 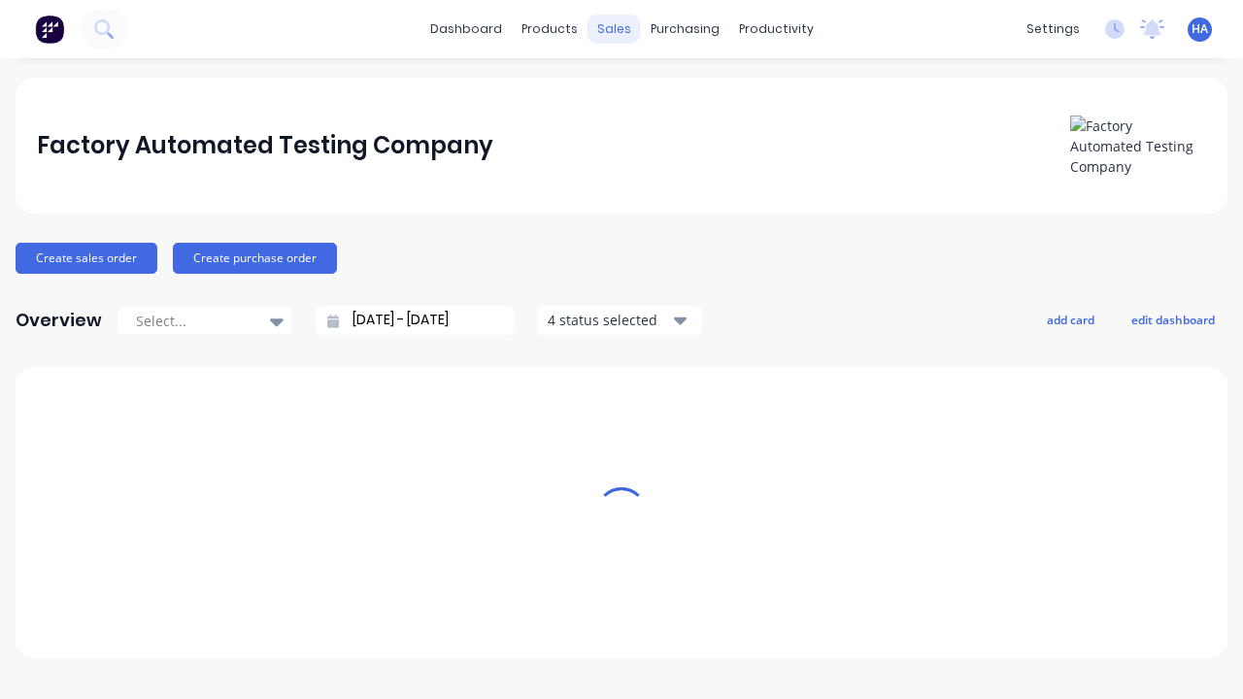 What do you see at coordinates (1199, 29) in the screenshot?
I see `span: HA` at bounding box center [1199, 29].